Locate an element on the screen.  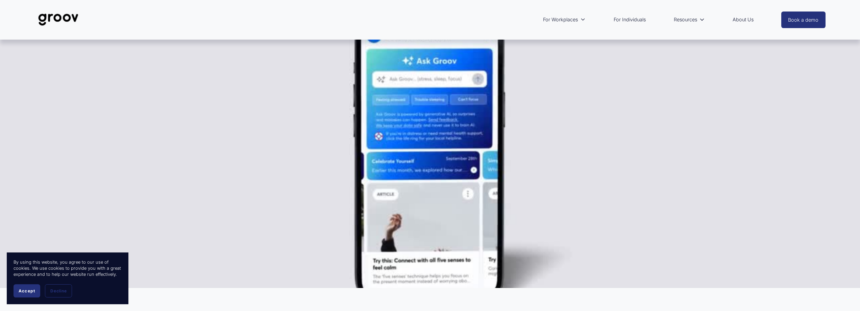
p: By using this website, you agree to our use of cookies. We use cookies to provide you with a grea... is located at coordinates (68, 268).